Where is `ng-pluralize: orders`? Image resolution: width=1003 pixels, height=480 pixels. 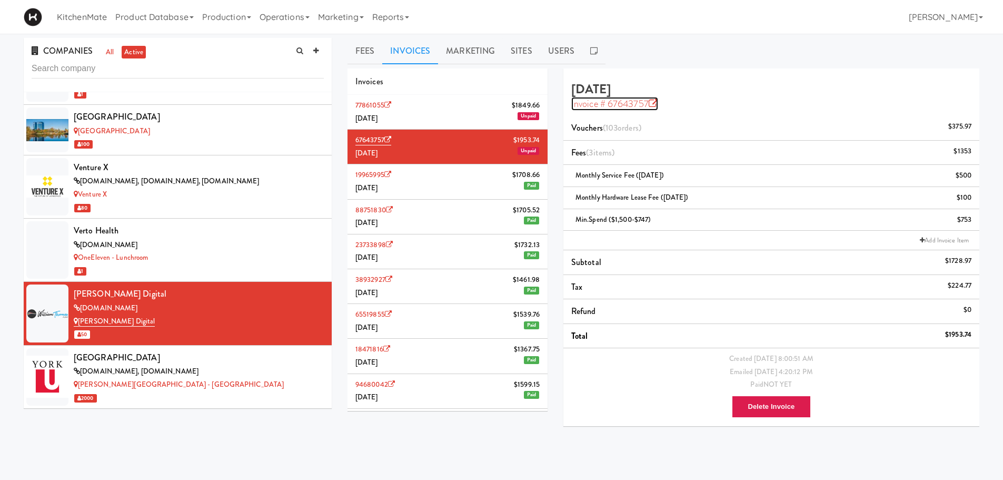
ng-pluralize: orders is located at coordinates (628, 127).